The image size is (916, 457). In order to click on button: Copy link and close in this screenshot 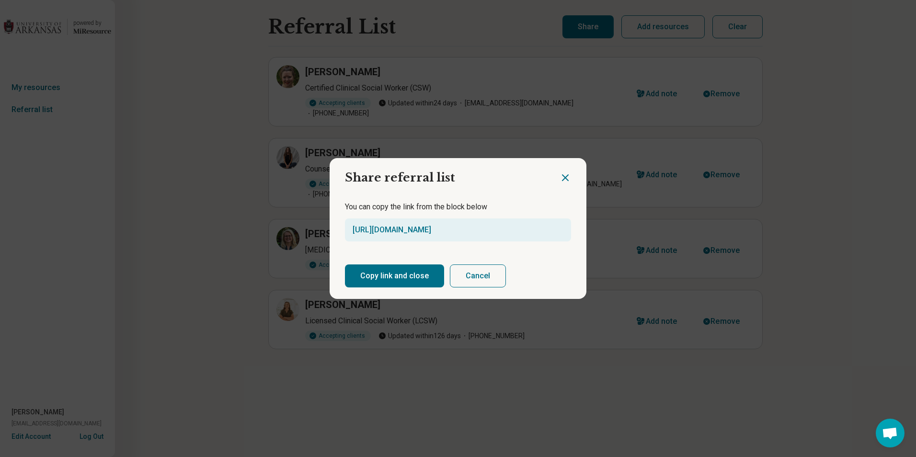, I will do `click(394, 276)`.